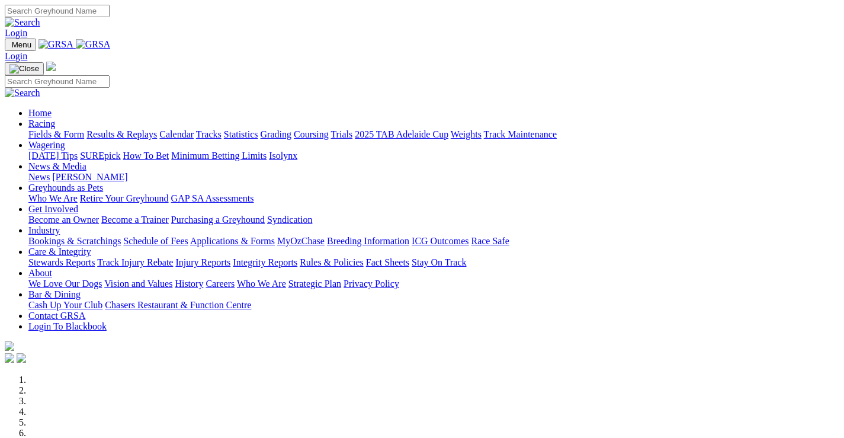 The image size is (844, 438). Describe the element at coordinates (368, 241) in the screenshot. I see `a: Breeding Information` at that location.